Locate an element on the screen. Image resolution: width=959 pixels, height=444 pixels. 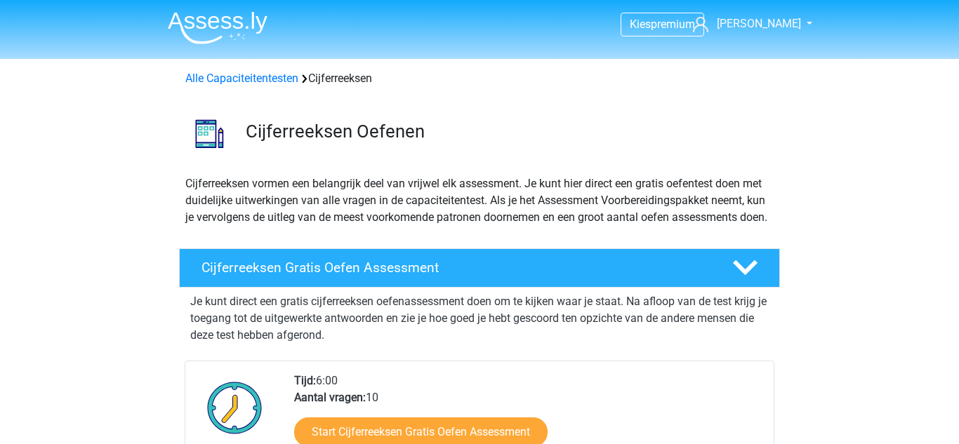
b: Aantal vragen: is located at coordinates (330, 397).